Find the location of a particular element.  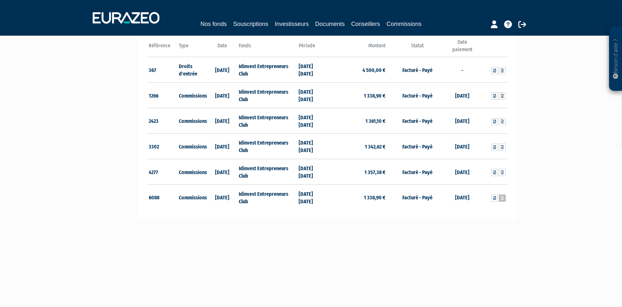

a: Documents is located at coordinates (330, 24).